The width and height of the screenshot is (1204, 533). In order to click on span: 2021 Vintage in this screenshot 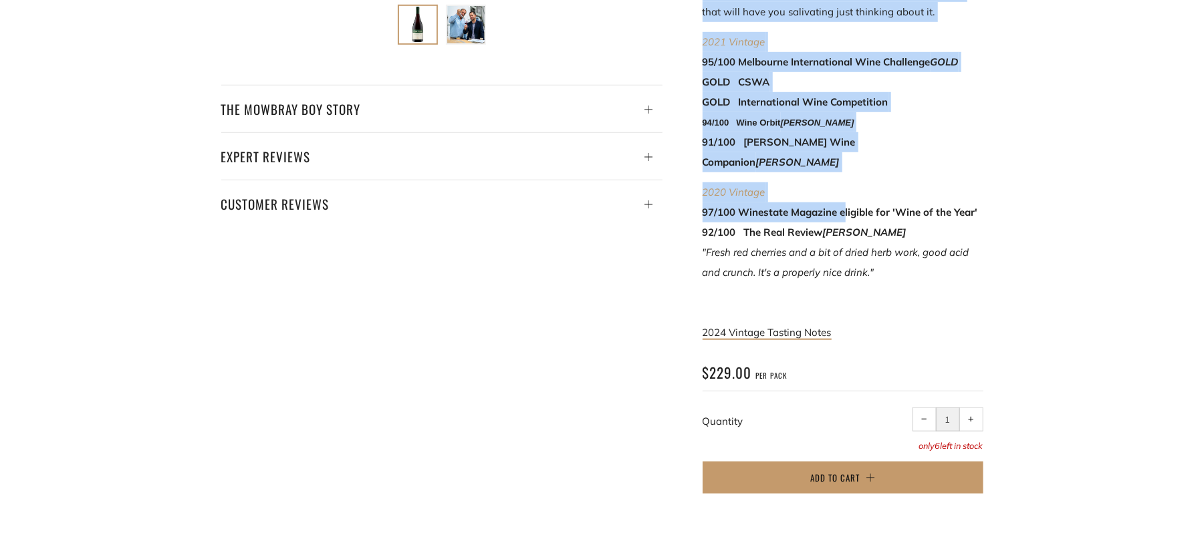, I will do `click(734, 41)`.